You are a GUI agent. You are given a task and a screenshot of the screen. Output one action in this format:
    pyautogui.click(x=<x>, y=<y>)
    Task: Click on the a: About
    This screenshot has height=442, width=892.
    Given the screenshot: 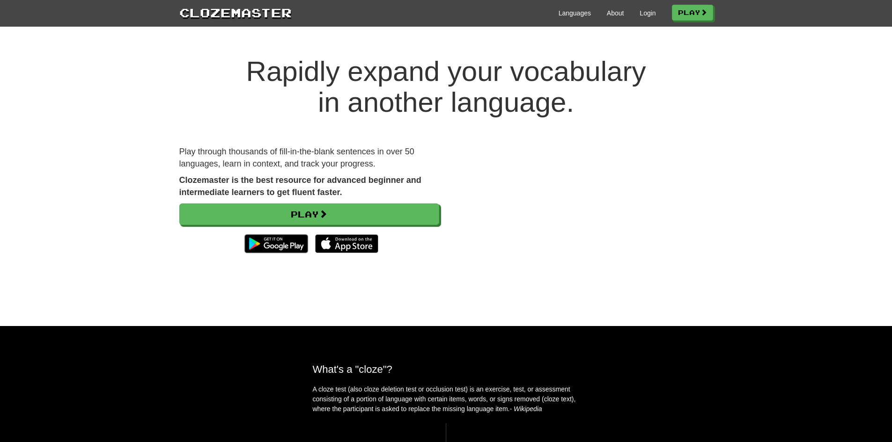 What is the action you would take?
    pyautogui.click(x=615, y=13)
    